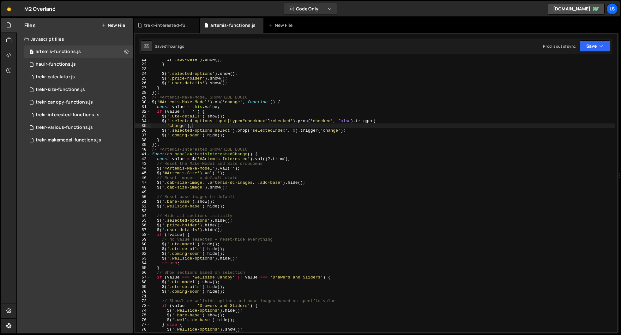 The height and width of the screenshot is (335, 621). What do you see at coordinates (143, 107) in the screenshot?
I see `div: 31` at bounding box center [143, 107].